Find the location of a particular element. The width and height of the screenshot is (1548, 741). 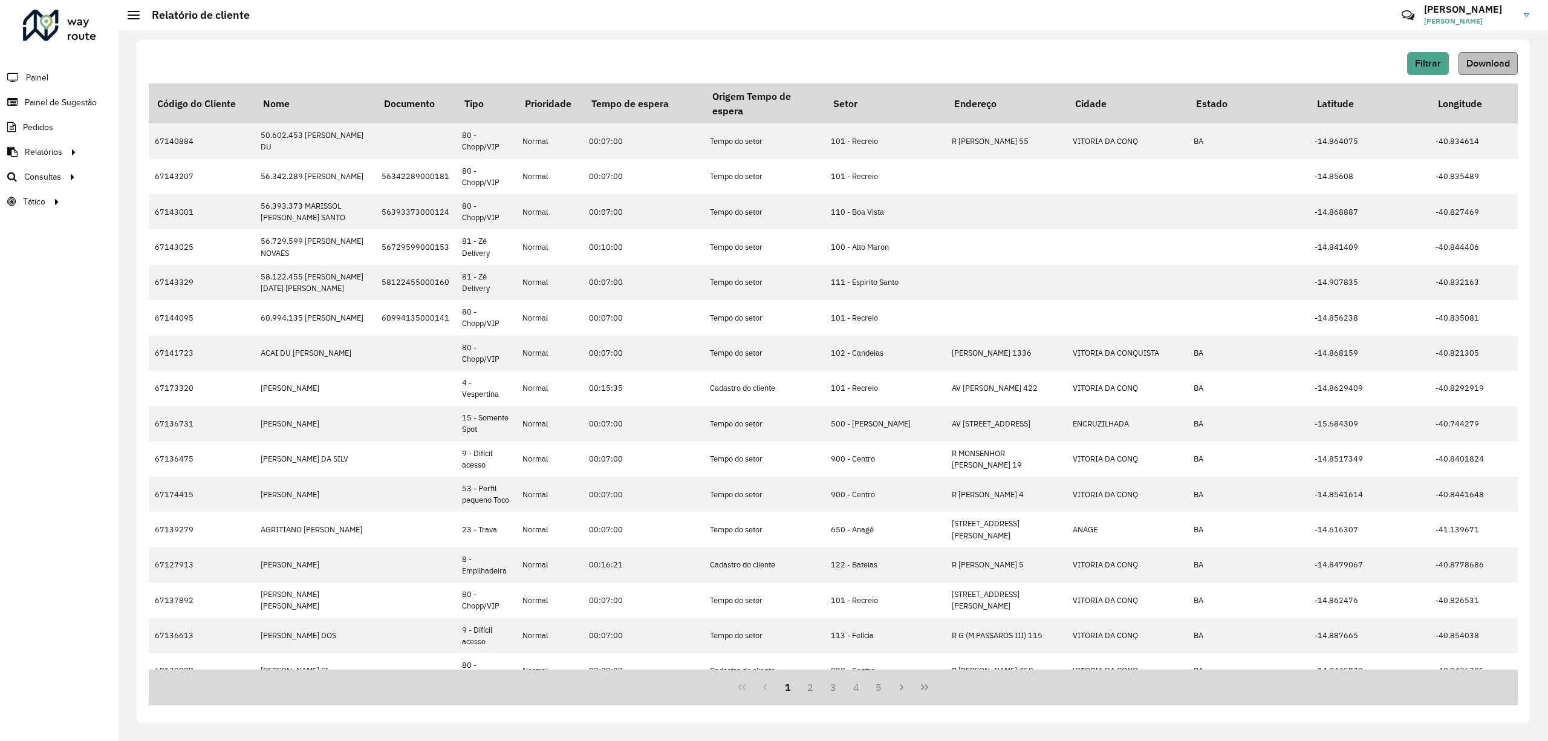

td: 67144095 is located at coordinates (201, 318).